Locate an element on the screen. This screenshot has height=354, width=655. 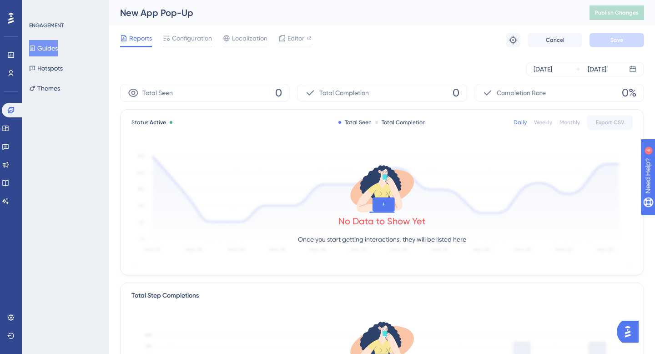
span: Reports is located at coordinates (141, 38).